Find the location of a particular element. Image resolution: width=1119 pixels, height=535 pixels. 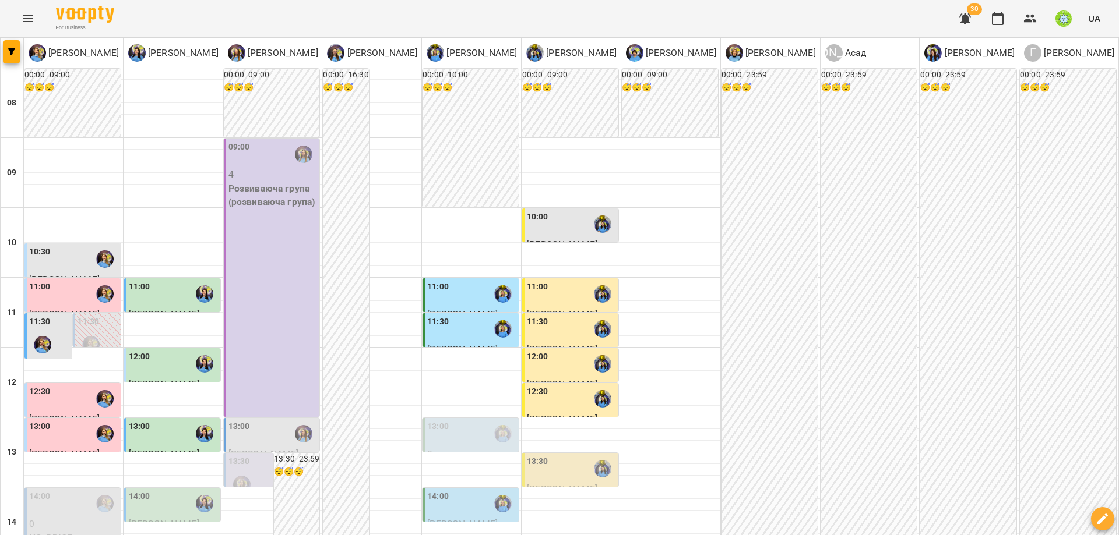

label: 12:30 is located at coordinates (537, 392).